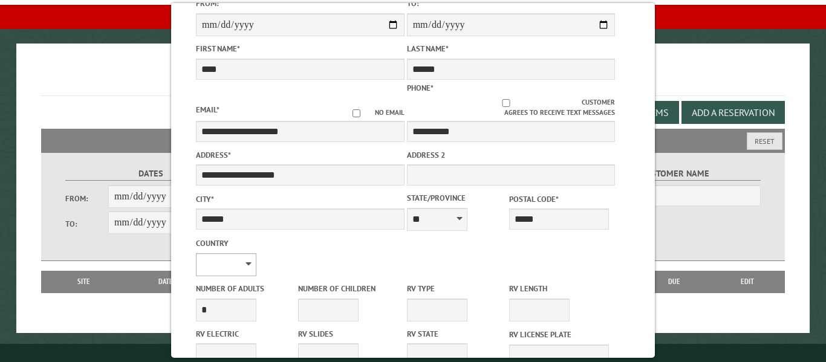 This screenshot has width=826, height=362. I want to click on button: Add a Reservation, so click(733, 112).